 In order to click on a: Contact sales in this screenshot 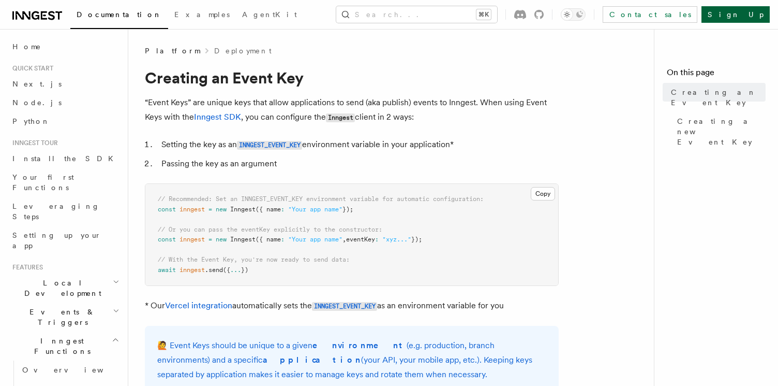, I will do `click(650, 14)`.